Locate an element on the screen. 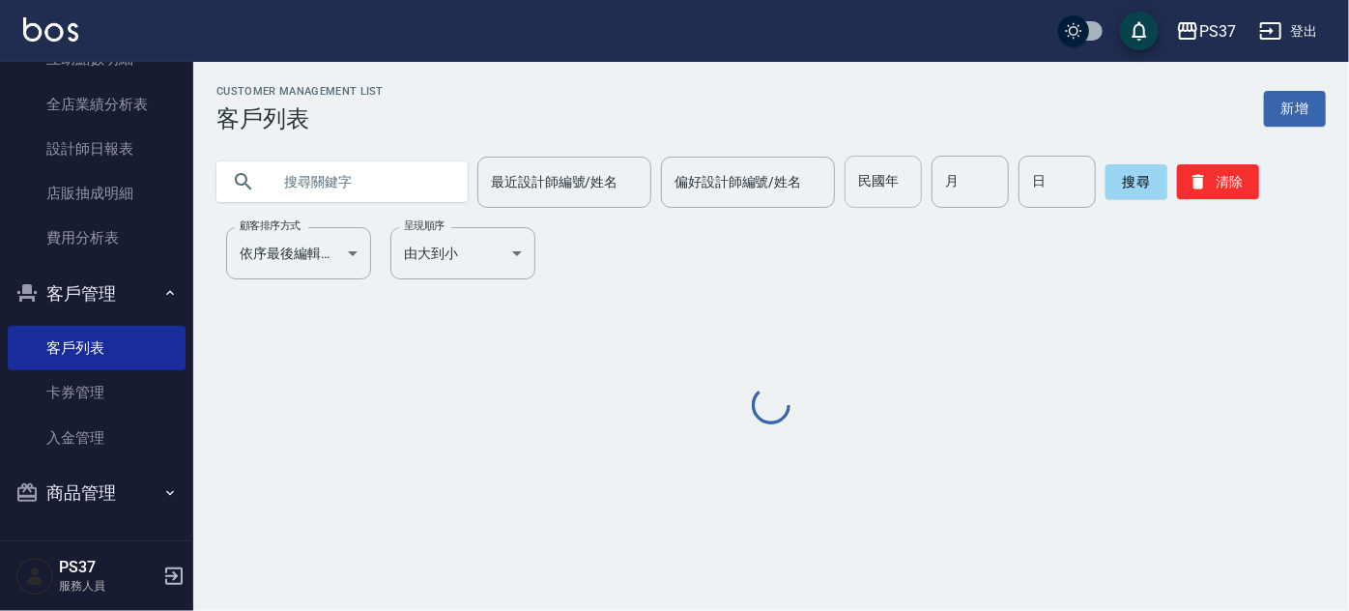 Image resolution: width=1349 pixels, height=611 pixels. button: 清除 is located at coordinates (1218, 182).